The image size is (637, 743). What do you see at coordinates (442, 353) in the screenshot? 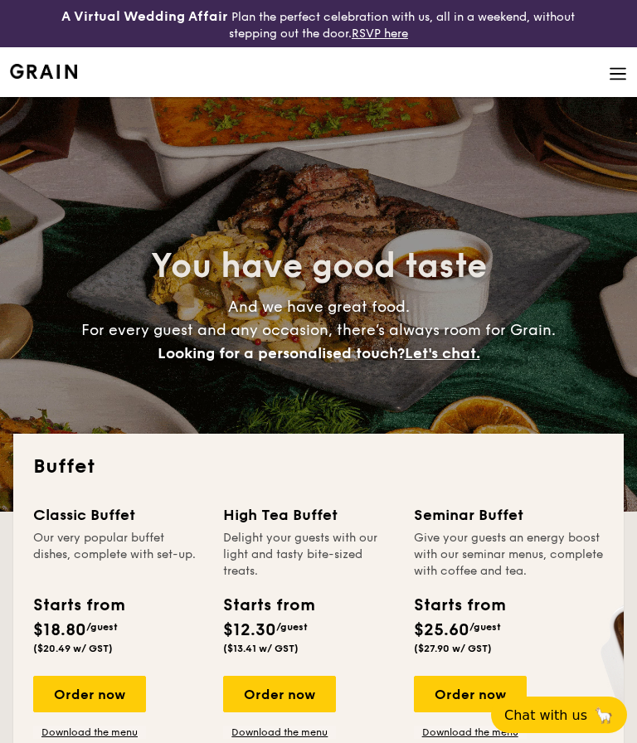
I see `span: Let's chat.` at bounding box center [442, 353].